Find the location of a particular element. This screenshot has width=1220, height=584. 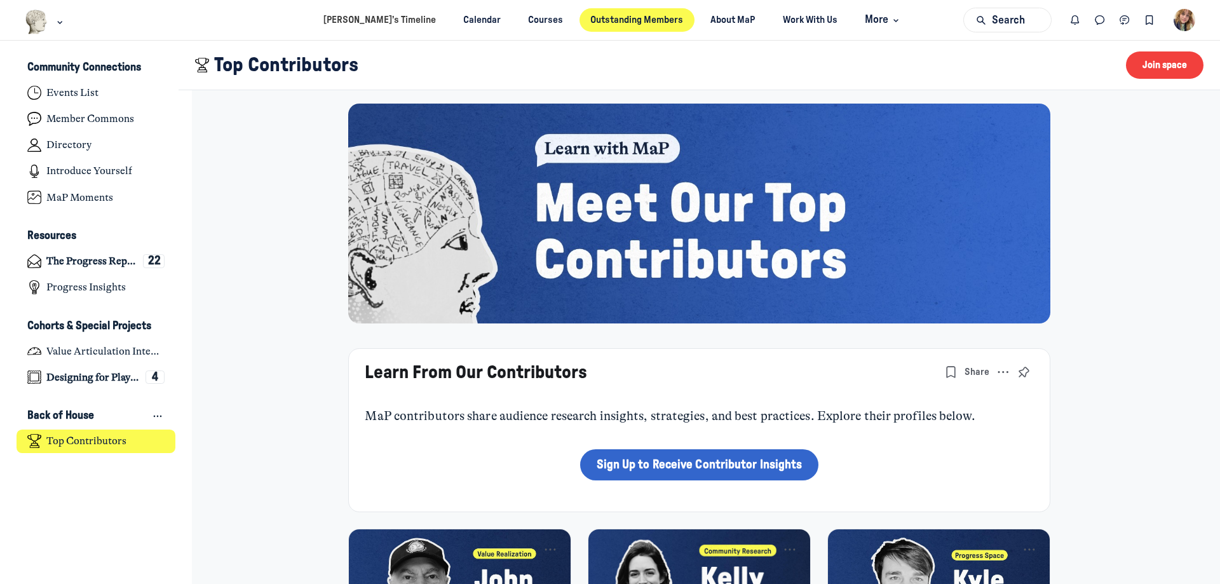

h3: Cohorts & Special Projects is located at coordinates (89, 326).